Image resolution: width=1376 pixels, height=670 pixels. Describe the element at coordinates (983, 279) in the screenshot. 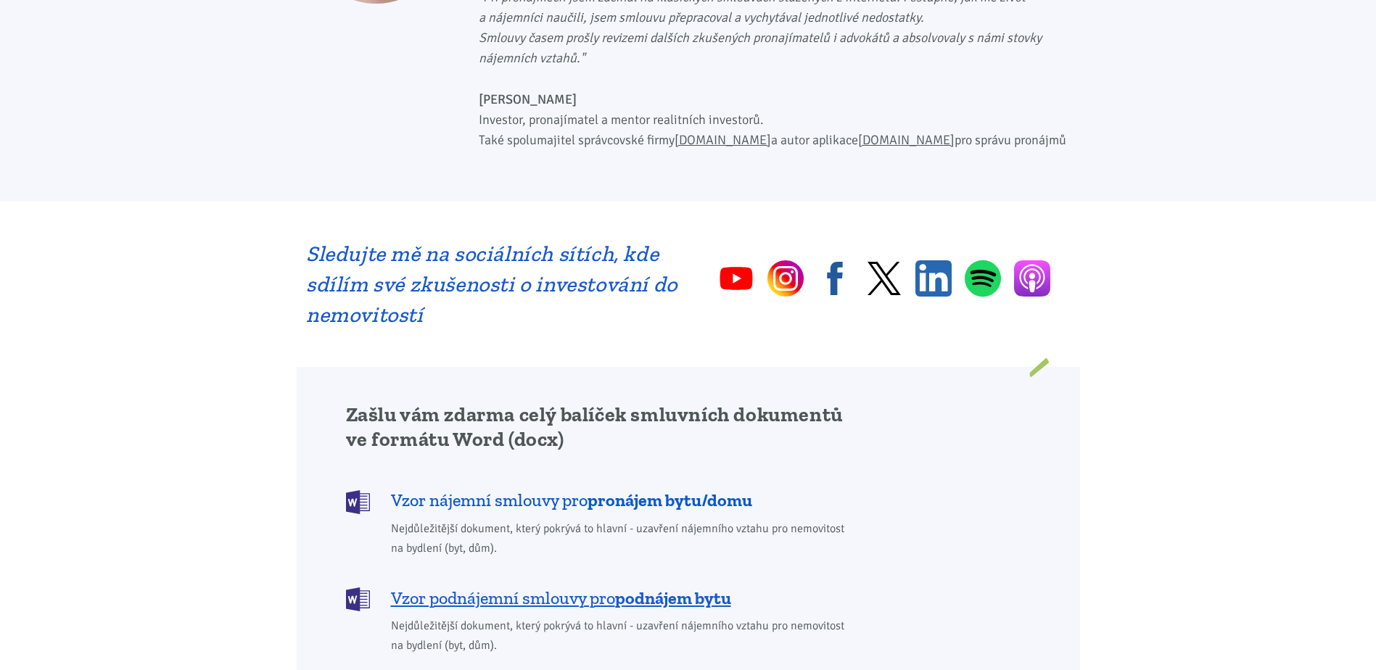

I see `a: Spotify` at that location.